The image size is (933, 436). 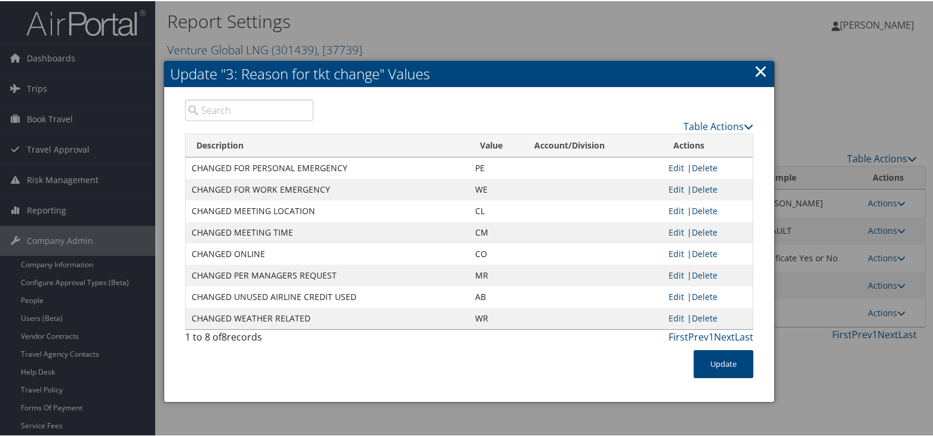 I want to click on a: First, so click(x=678, y=336).